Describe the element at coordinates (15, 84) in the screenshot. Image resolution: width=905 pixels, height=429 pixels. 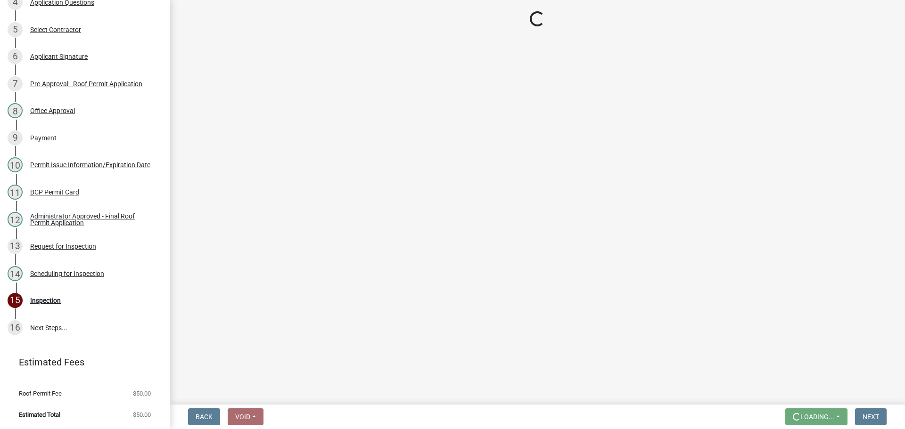
I see `div: 7` at that location.